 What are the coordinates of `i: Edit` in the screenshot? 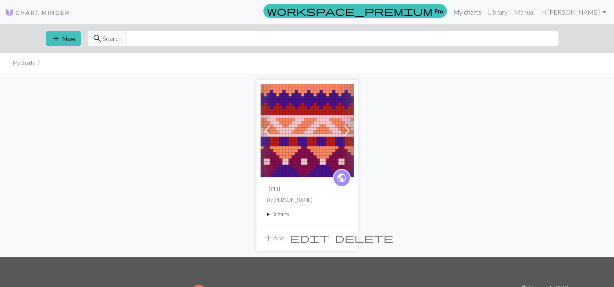 It's located at (309, 238).